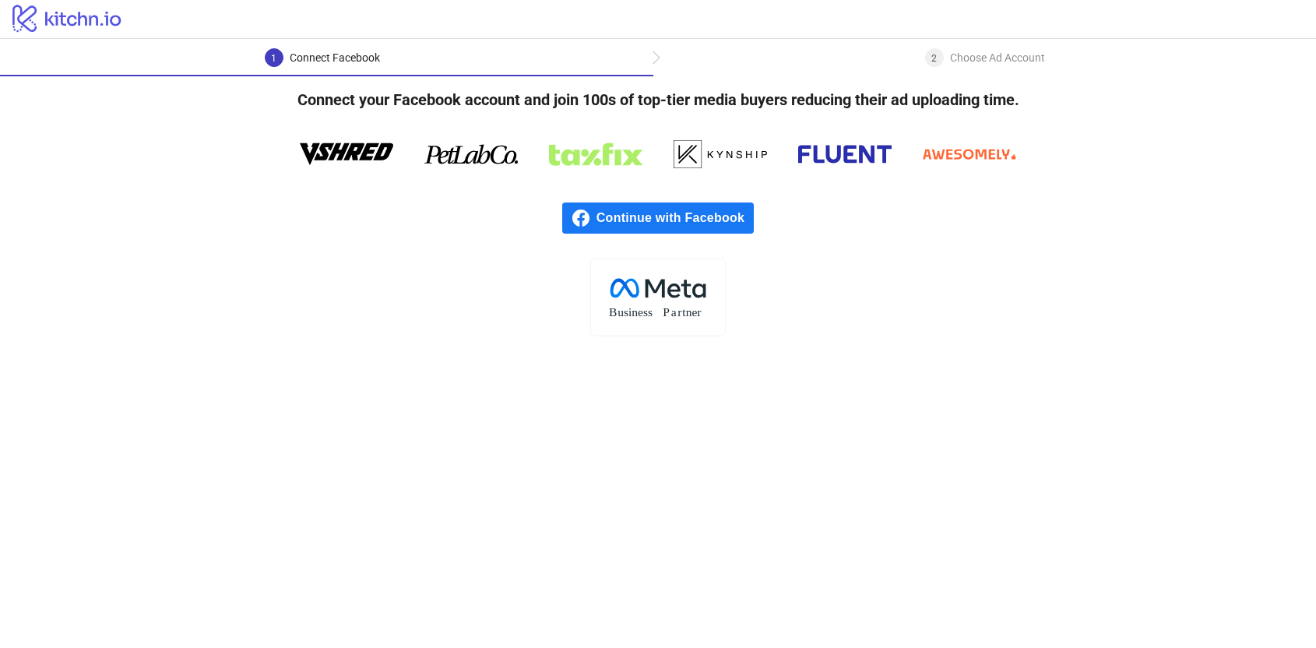 This screenshot has height=648, width=1316. Describe the element at coordinates (680, 311) in the screenshot. I see `tspan: r` at that location.